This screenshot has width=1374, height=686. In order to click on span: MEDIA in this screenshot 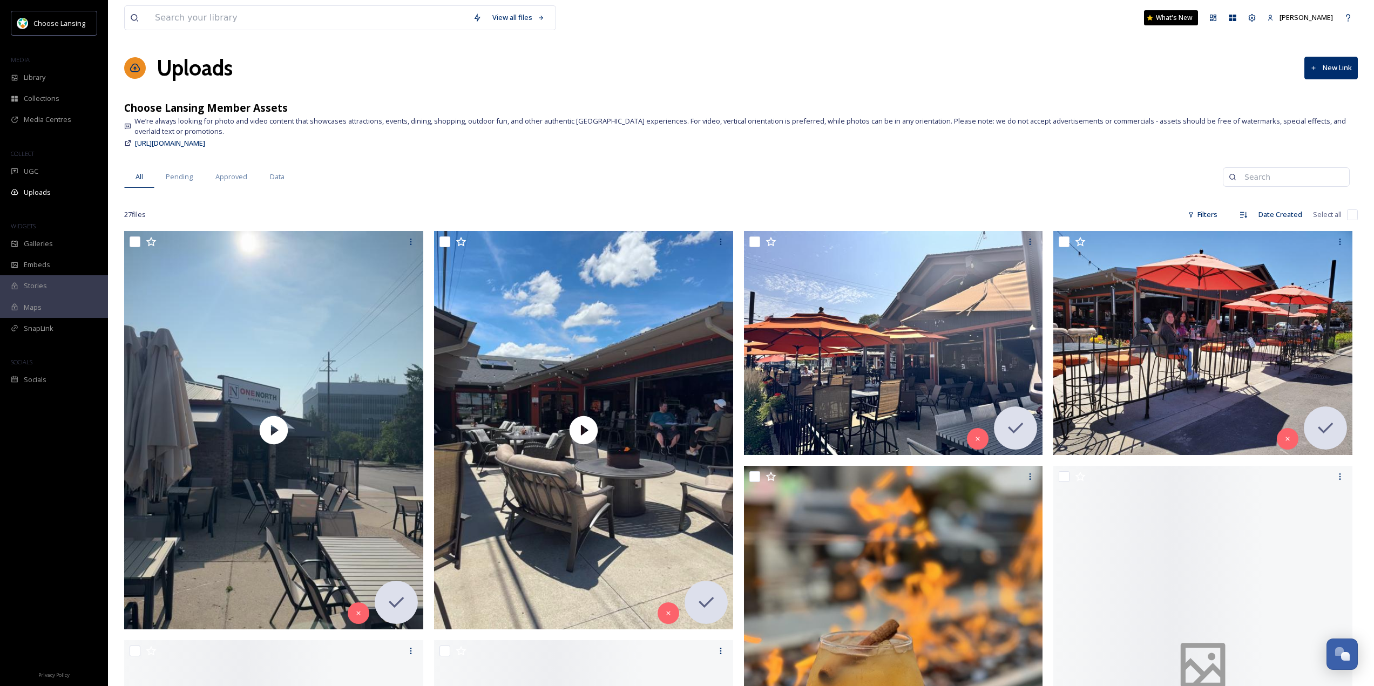, I will do `click(20, 59)`.